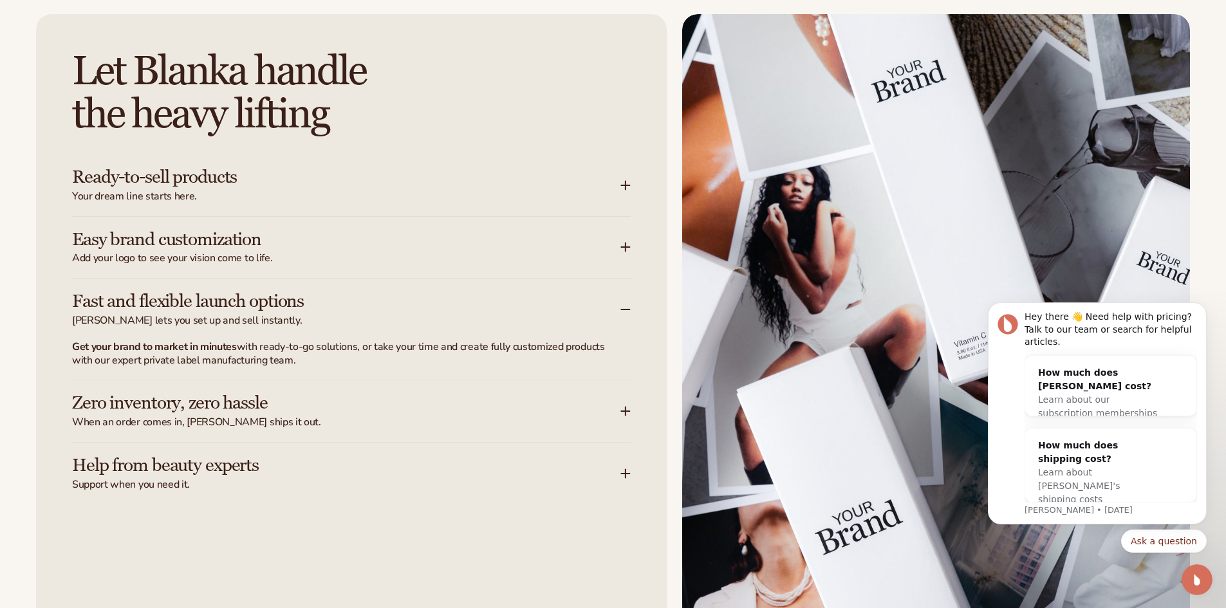 The image size is (1226, 608). What do you see at coordinates (346, 485) in the screenshot?
I see `span: Support when you need it.` at bounding box center [346, 485].